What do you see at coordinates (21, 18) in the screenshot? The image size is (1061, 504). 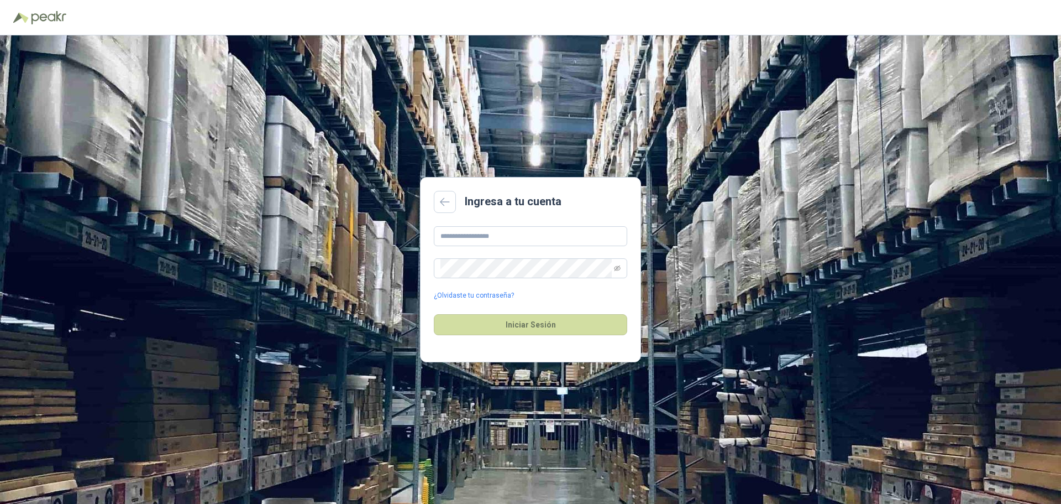 I see `img: Logo` at bounding box center [21, 18].